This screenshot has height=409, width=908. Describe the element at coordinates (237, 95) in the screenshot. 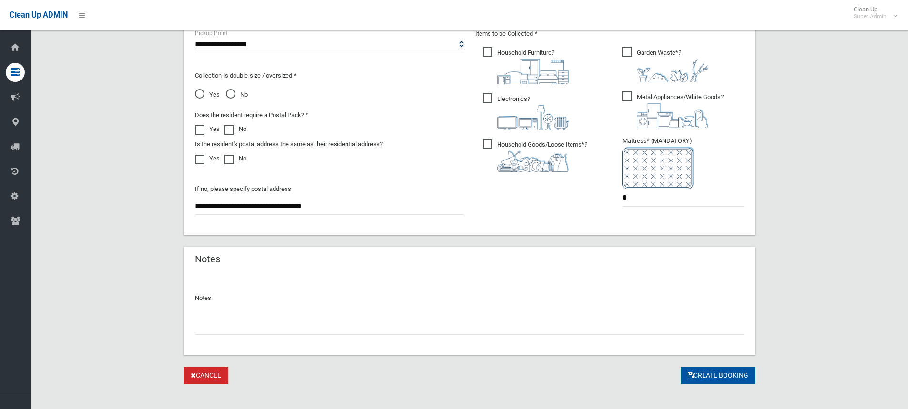

I see `span: No` at that location.